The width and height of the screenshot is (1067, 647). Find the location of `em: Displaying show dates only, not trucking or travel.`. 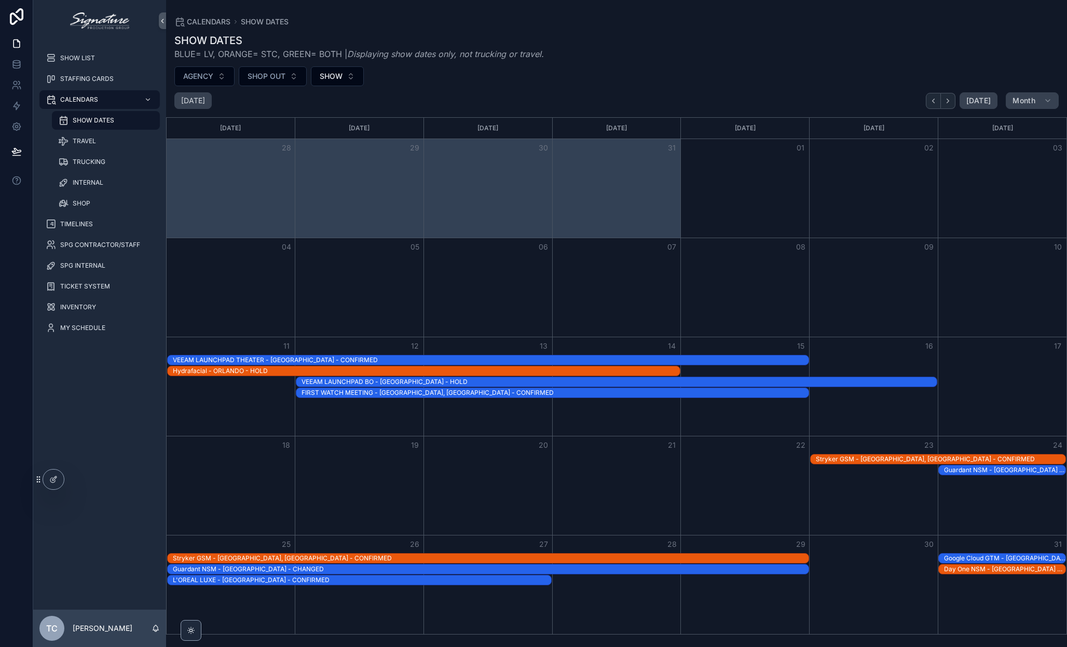

em: Displaying show dates only, not trucking or travel. is located at coordinates (445, 54).